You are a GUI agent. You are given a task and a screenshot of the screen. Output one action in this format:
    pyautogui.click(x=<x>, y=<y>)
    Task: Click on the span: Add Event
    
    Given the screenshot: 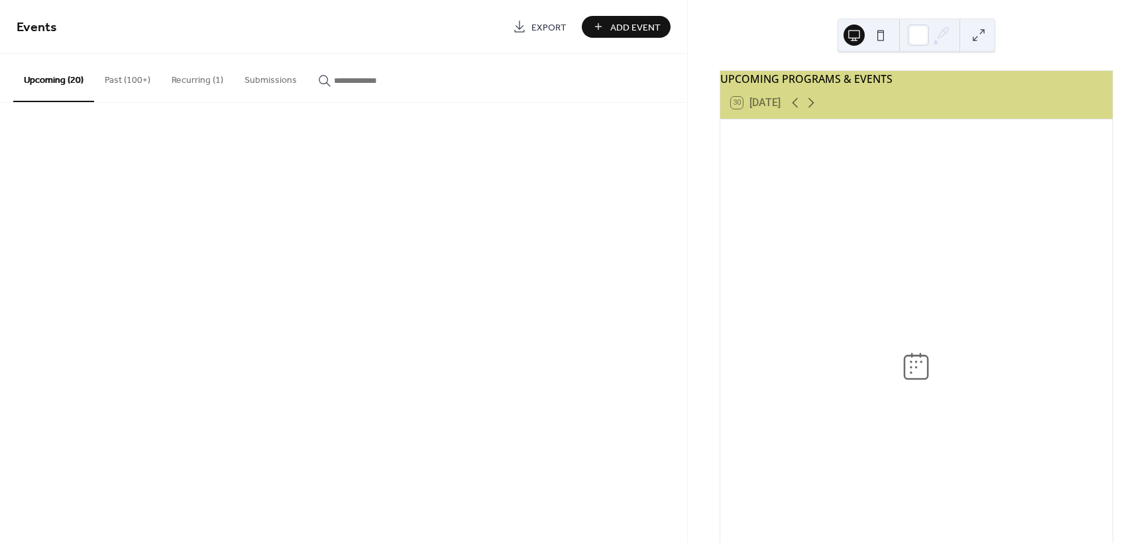 What is the action you would take?
    pyautogui.click(x=635, y=27)
    